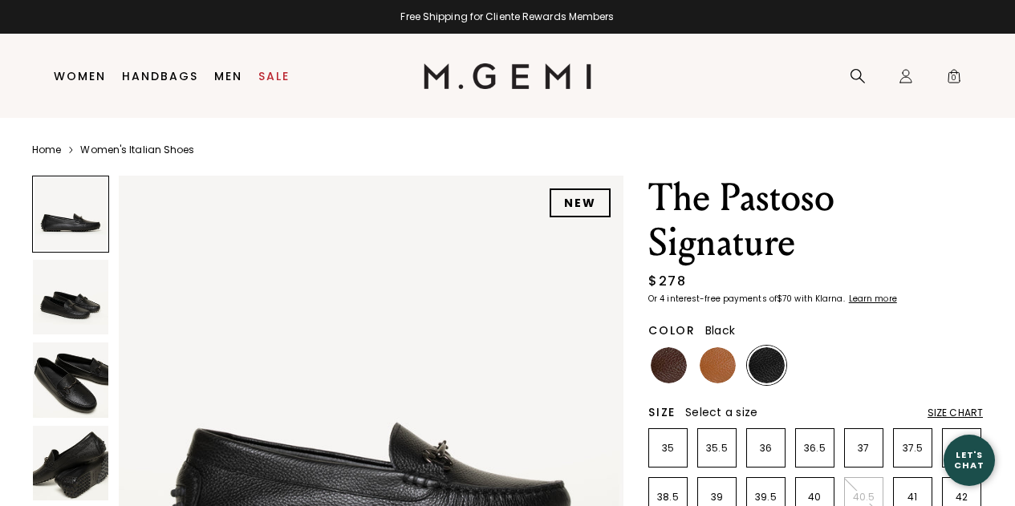  What do you see at coordinates (863, 498) in the screenshot?
I see `p: 40.5` at bounding box center [863, 498].